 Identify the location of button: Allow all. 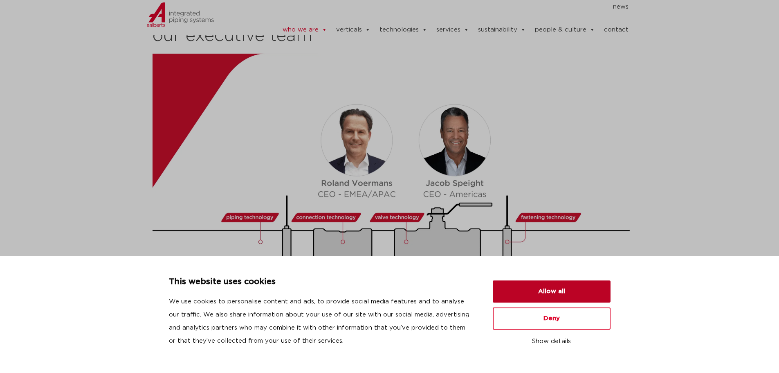
(552, 291).